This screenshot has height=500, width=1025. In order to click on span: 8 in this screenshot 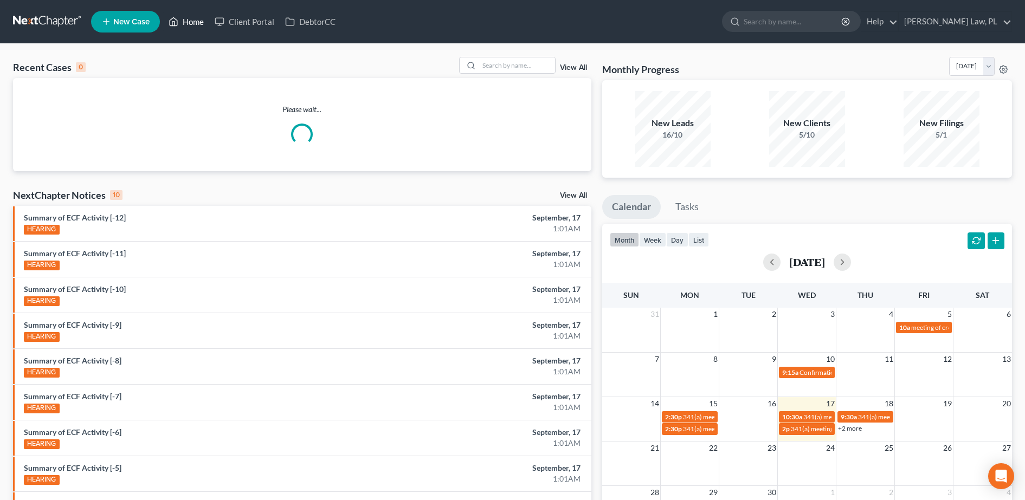, I will do `click(715, 359)`.